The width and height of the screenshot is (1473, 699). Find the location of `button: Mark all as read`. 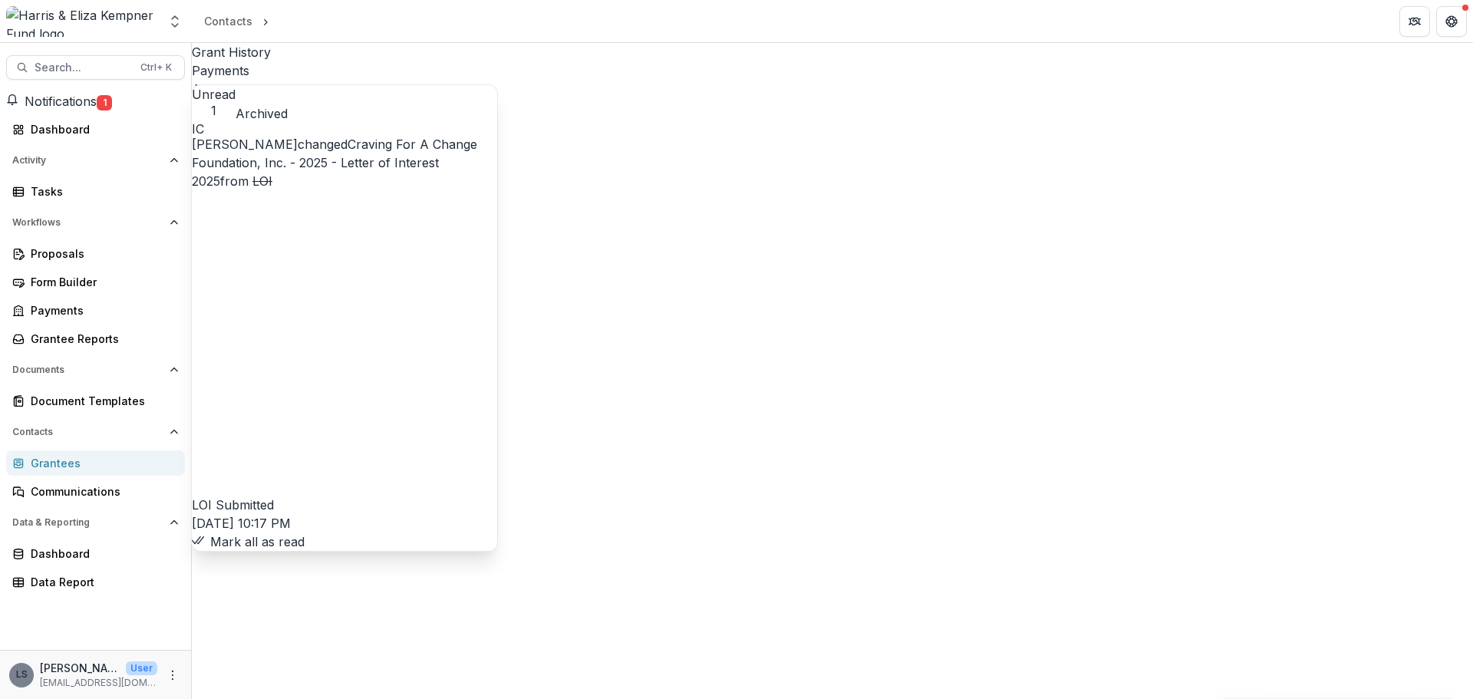

button: Mark all as read is located at coordinates (248, 542).